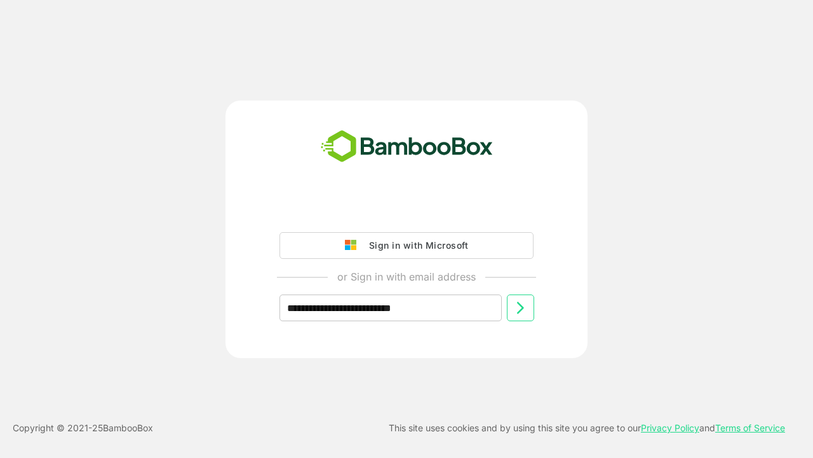  I want to click on a: Privacy Policy, so click(670, 427).